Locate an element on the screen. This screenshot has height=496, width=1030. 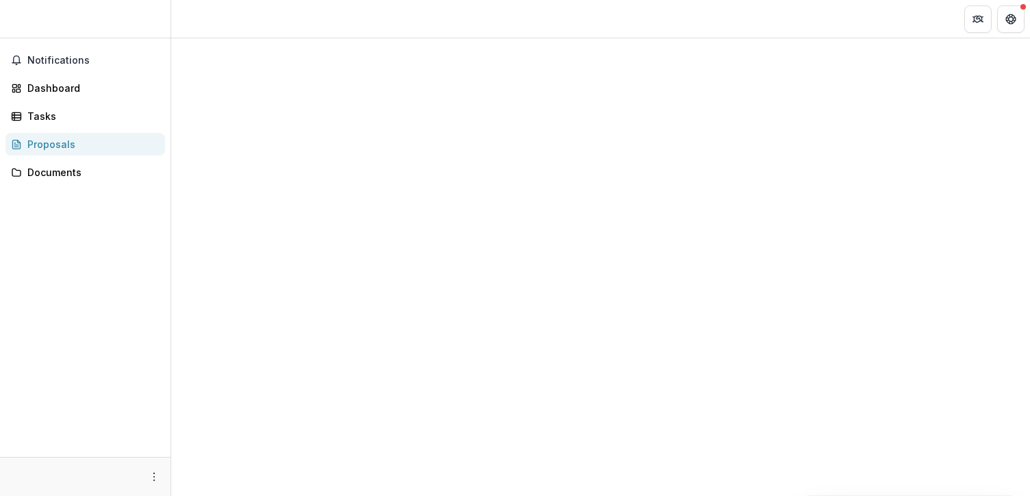
a: Documents is located at coordinates (85, 172).